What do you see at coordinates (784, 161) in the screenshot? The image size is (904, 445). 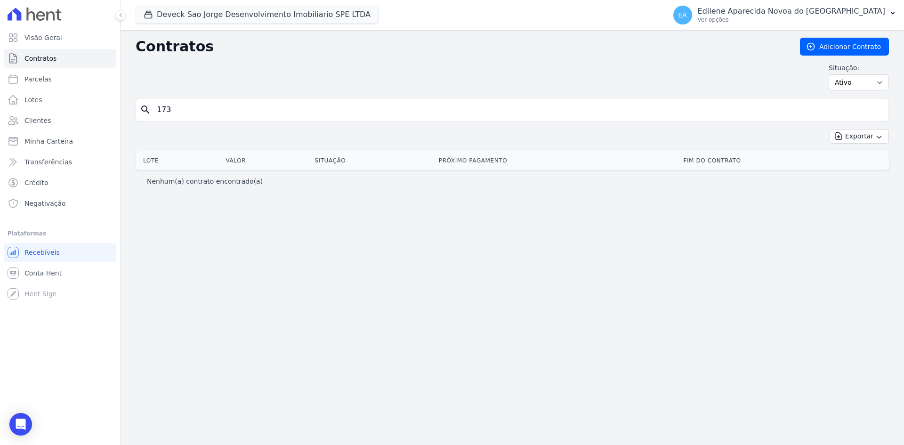 I see `th: Fim do Contrato` at bounding box center [784, 161].